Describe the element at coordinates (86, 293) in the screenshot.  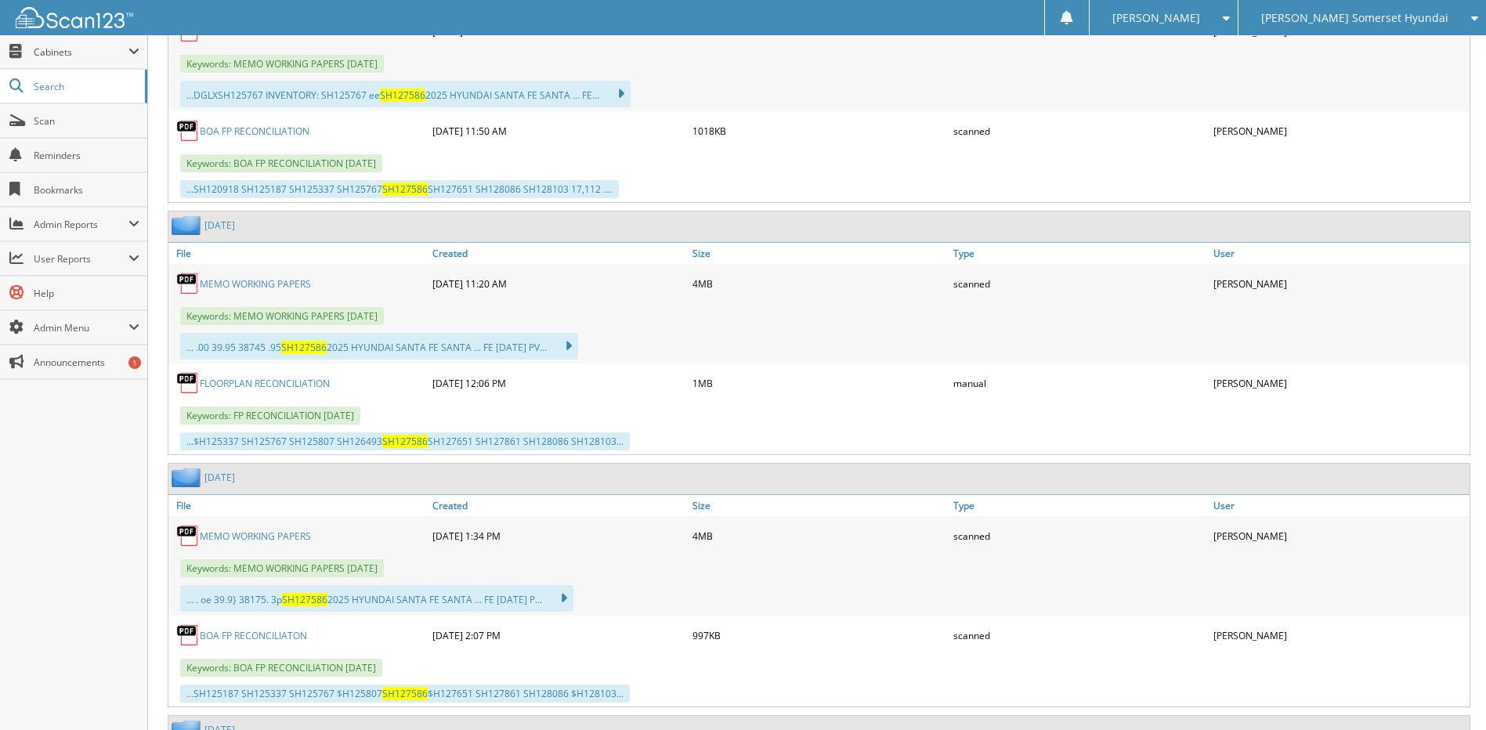
I see `span: Help` at that location.